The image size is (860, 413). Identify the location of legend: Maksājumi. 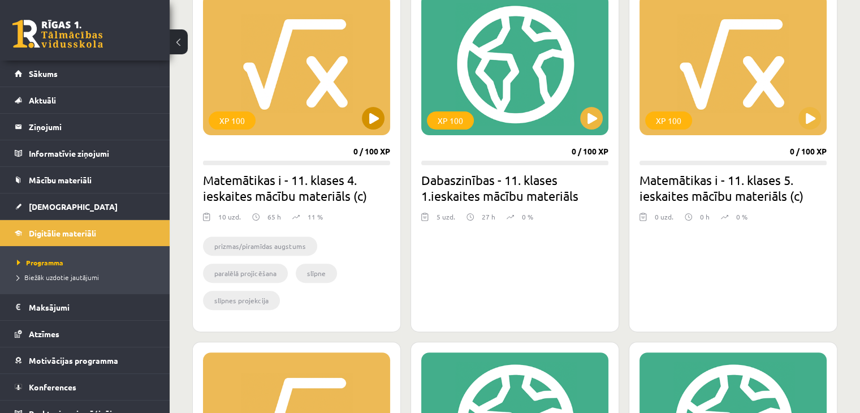
(92, 307).